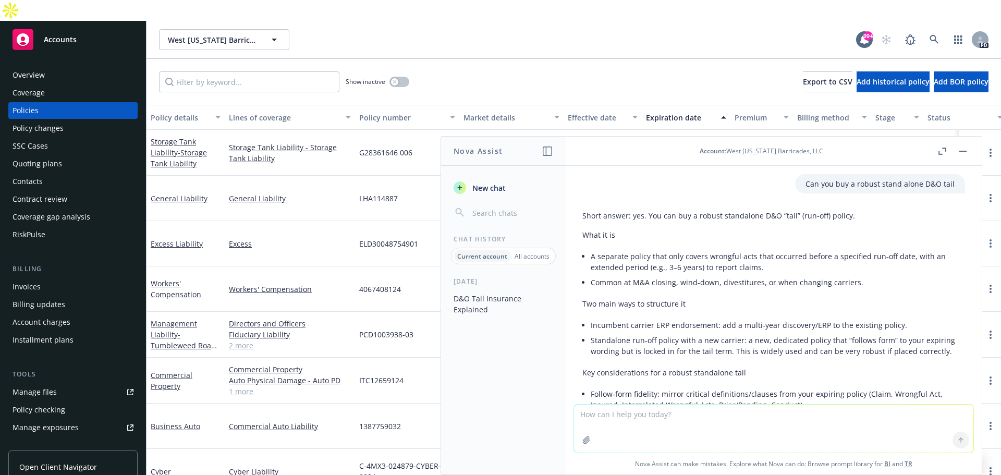  I want to click on a: Directors and Officers, so click(290, 323).